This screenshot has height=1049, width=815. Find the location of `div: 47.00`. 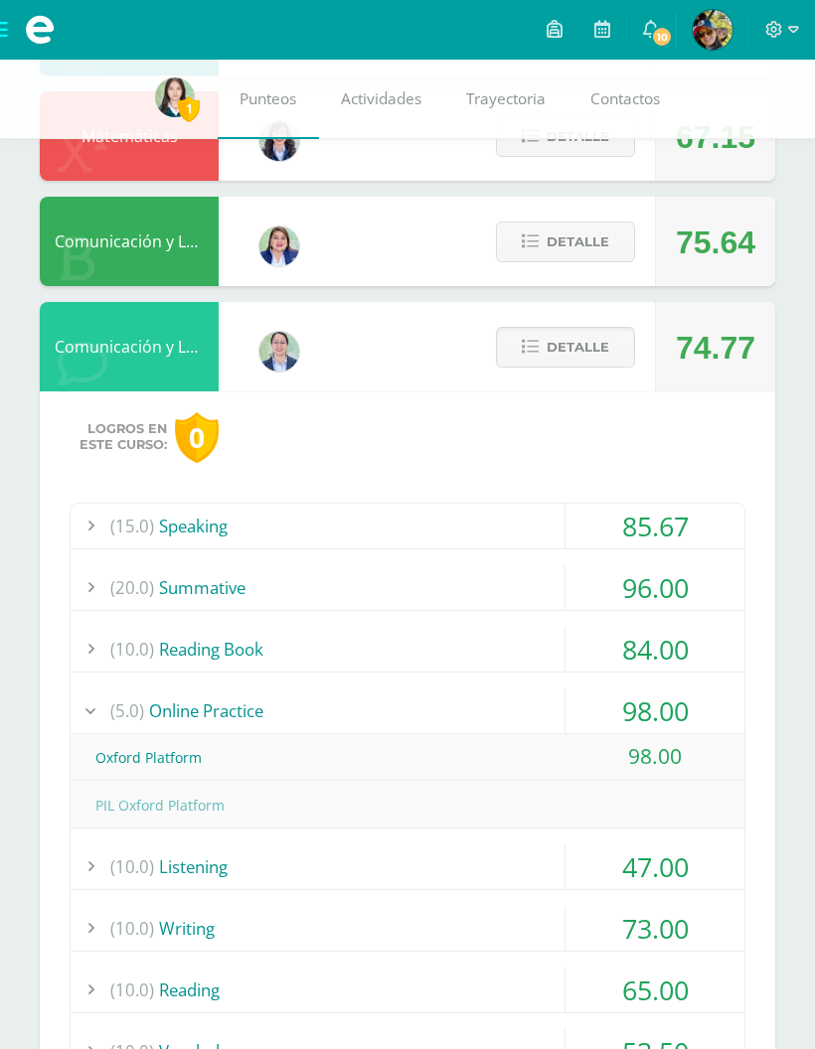

div: 47.00 is located at coordinates (655, 866).